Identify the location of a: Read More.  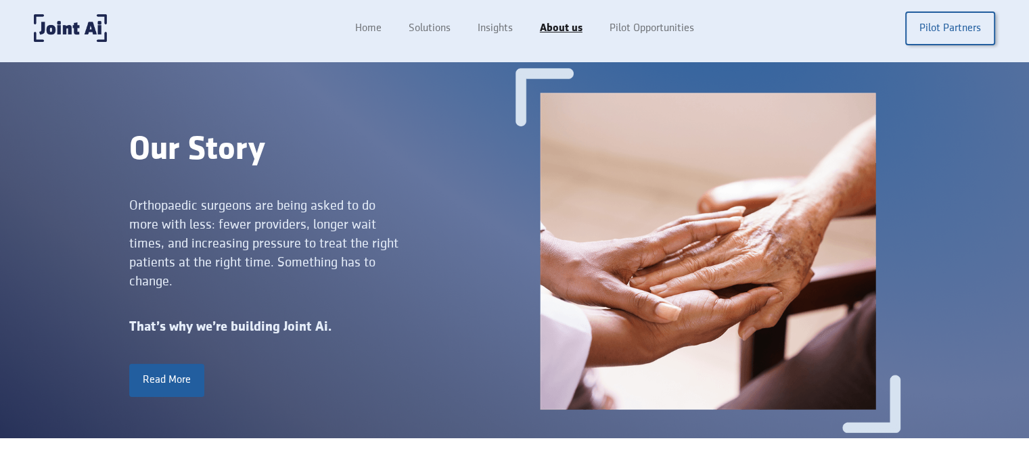
(166, 380).